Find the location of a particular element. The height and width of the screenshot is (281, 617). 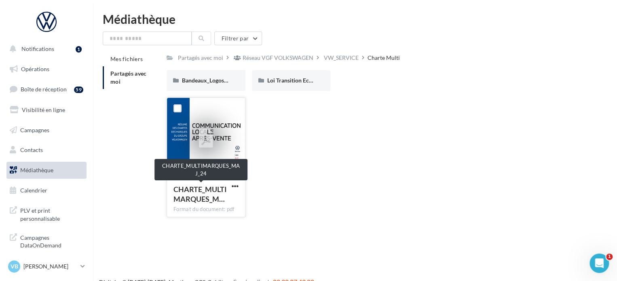

a: Contacts is located at coordinates (46, 150).